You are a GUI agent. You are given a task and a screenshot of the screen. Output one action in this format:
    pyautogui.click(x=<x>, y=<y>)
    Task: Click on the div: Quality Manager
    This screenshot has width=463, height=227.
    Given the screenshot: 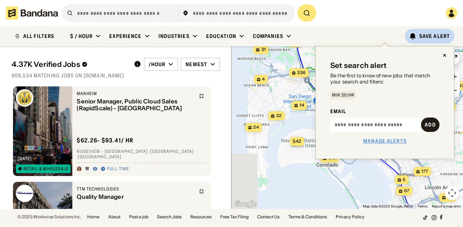 What is the action you would take?
    pyautogui.click(x=136, y=197)
    